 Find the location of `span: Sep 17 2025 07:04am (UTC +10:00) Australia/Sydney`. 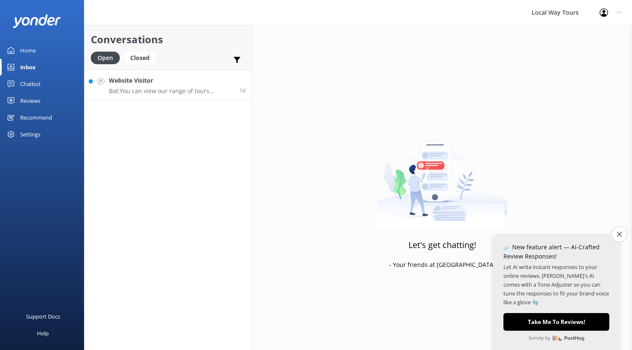

span: Sep 17 2025 07:04am (UTC +10:00) Australia/Sydney is located at coordinates (242, 90).